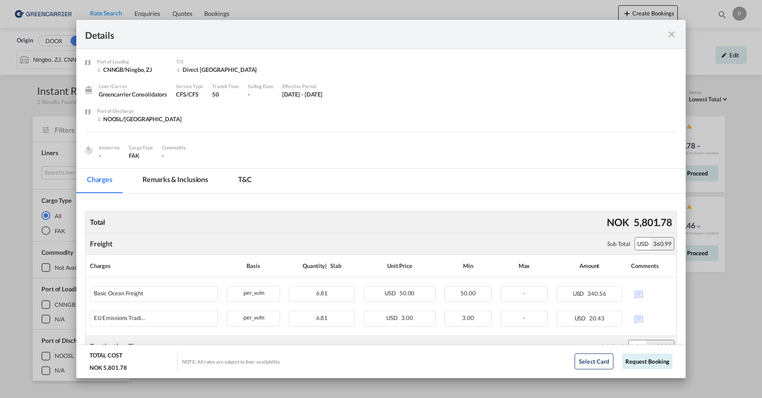 The width and height of the screenshot is (762, 398). Describe the element at coordinates (119, 293) in the screenshot. I see `div: Basic Ocean Freight` at that location.